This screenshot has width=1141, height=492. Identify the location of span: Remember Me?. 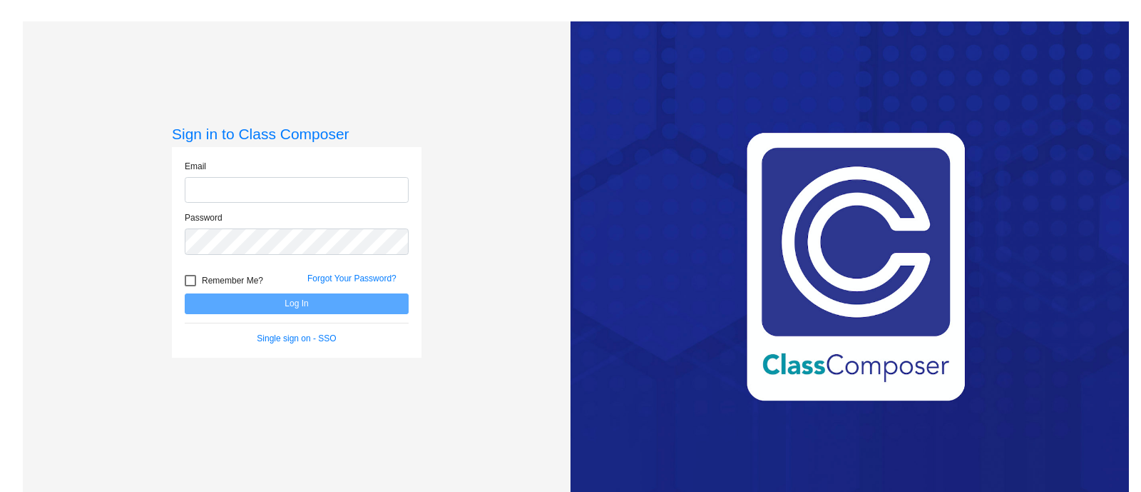
(233, 280).